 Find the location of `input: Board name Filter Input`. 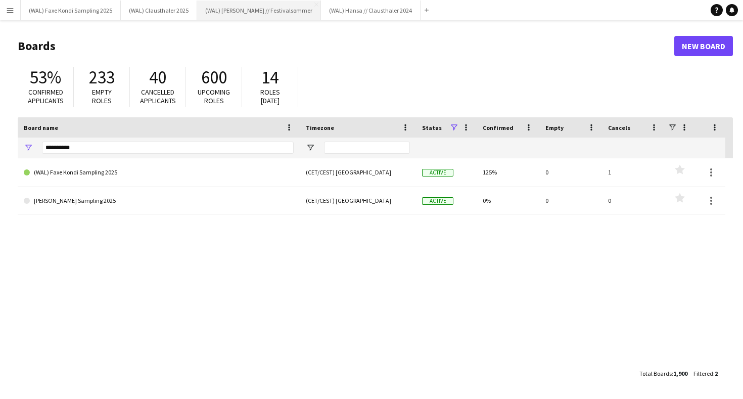

input: Board name Filter Input is located at coordinates (168, 148).